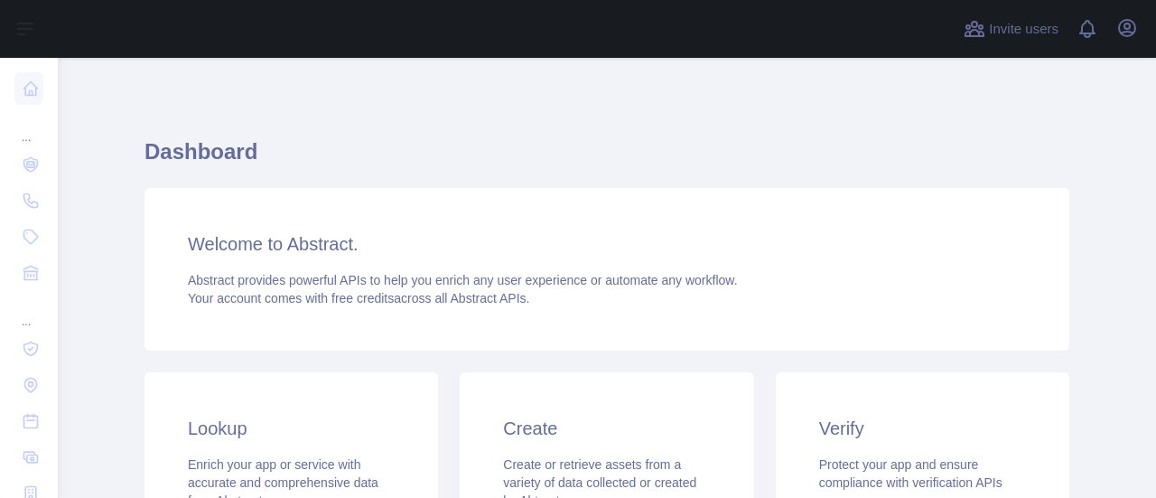 This screenshot has width=1156, height=498. Describe the element at coordinates (291, 428) in the screenshot. I see `h3: Lookup` at that location.